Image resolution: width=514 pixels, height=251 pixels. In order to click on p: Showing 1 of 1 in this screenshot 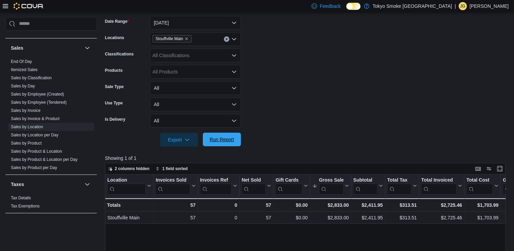, I will do `click(307, 158)`.